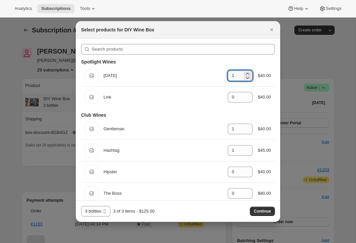 This screenshot has width=356, height=243. I want to click on h3: Club Wines, so click(94, 115).